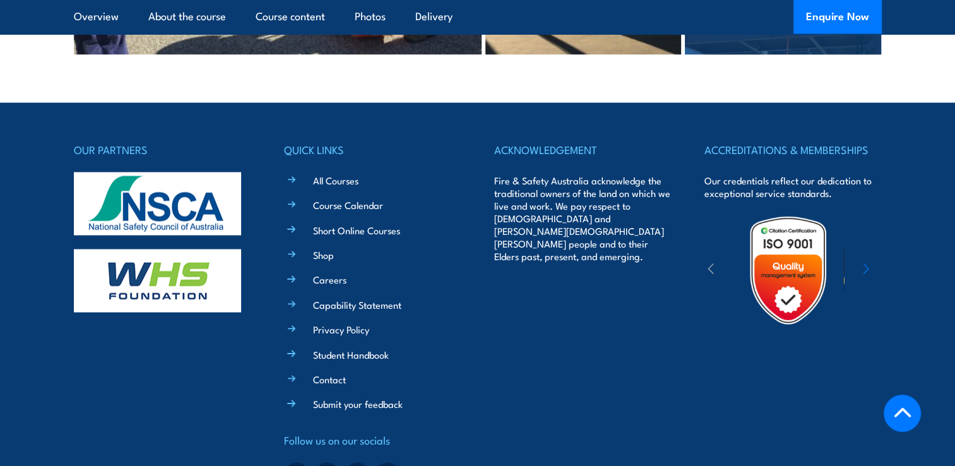 The height and width of the screenshot is (466, 955). What do you see at coordinates (372, 150) in the screenshot?
I see `h4: QUICK LINKS` at bounding box center [372, 150].